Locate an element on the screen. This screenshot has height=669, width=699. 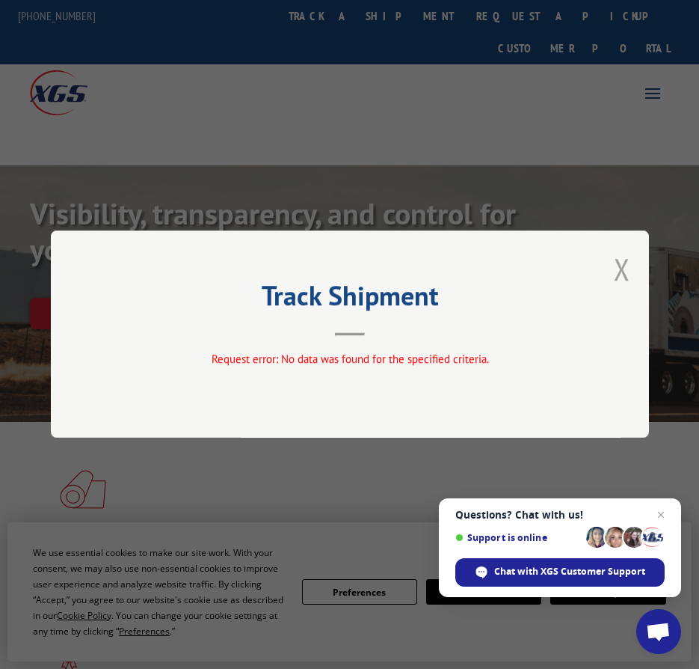
span: Request error: No data was found for the specified criteria. is located at coordinates (349, 359).